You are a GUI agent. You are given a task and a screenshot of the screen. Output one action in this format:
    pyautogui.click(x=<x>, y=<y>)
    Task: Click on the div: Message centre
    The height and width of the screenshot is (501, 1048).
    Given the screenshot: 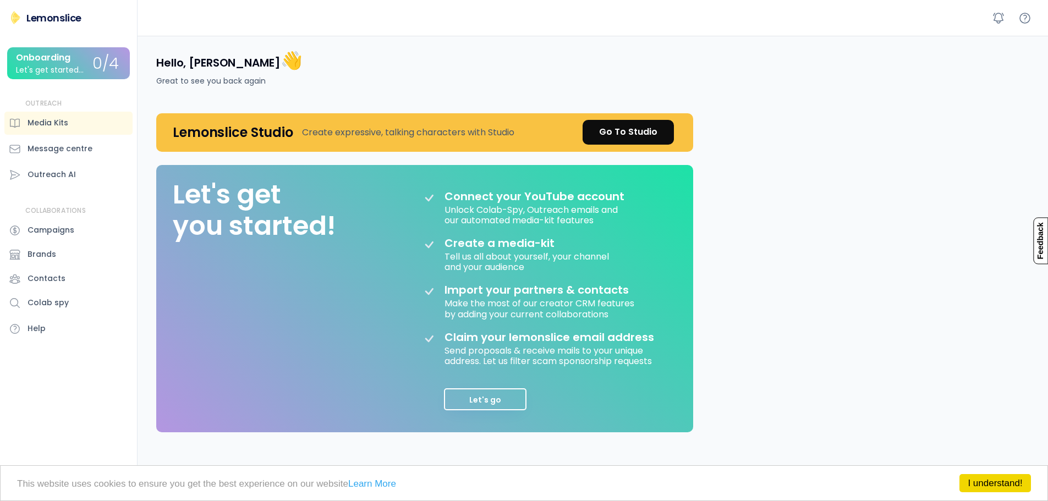 What is the action you would take?
    pyautogui.click(x=60, y=149)
    